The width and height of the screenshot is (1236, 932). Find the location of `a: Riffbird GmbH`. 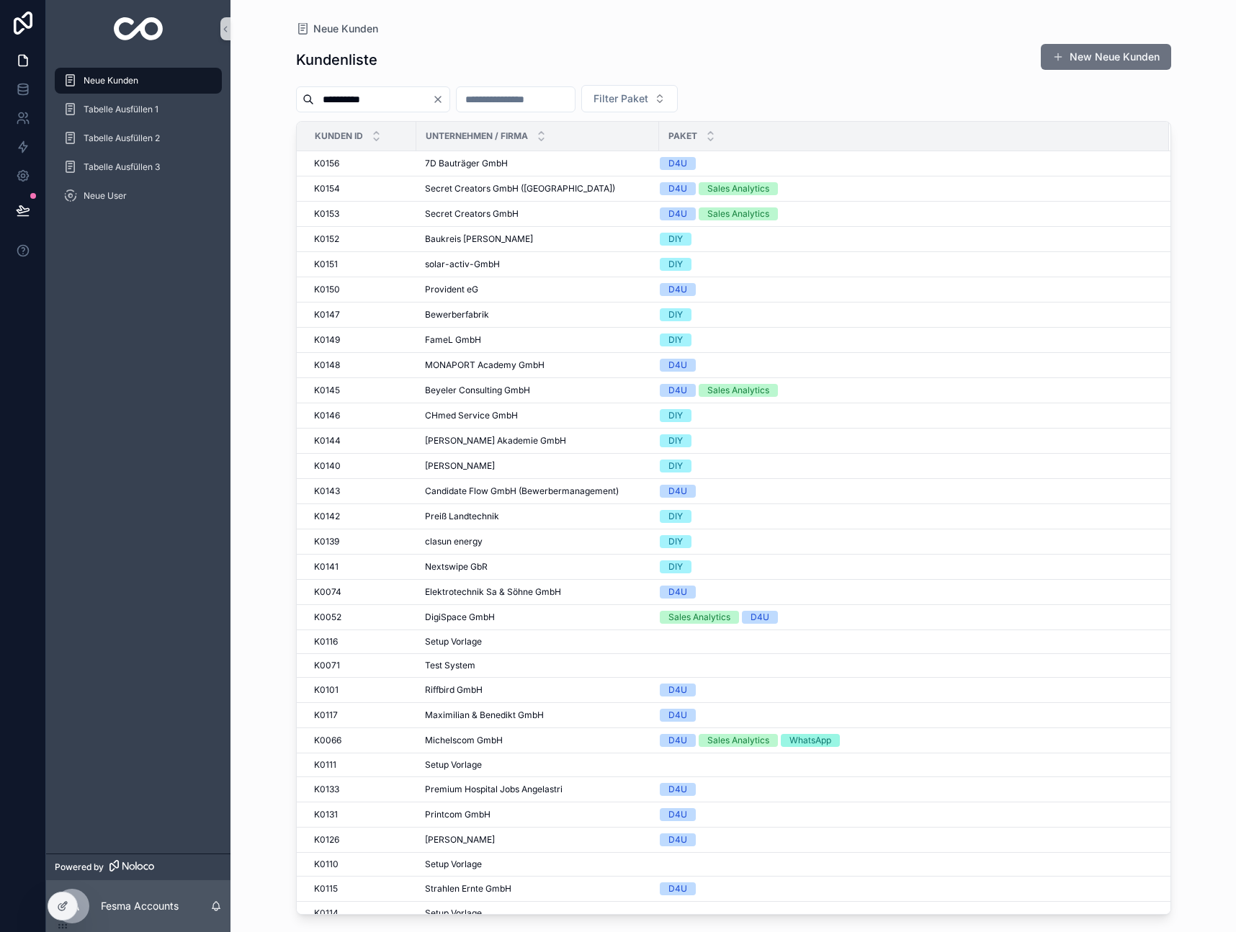

a: Riffbird GmbH is located at coordinates (538, 690).